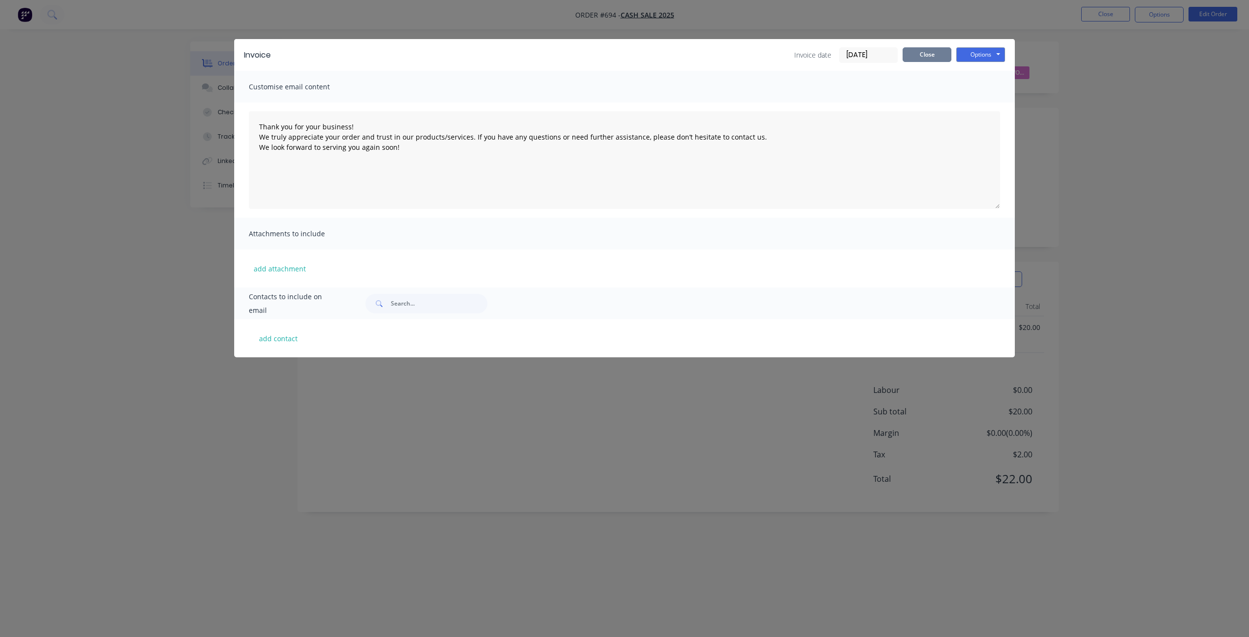 This screenshot has height=637, width=1249. I want to click on span: Attachments to include, so click(303, 234).